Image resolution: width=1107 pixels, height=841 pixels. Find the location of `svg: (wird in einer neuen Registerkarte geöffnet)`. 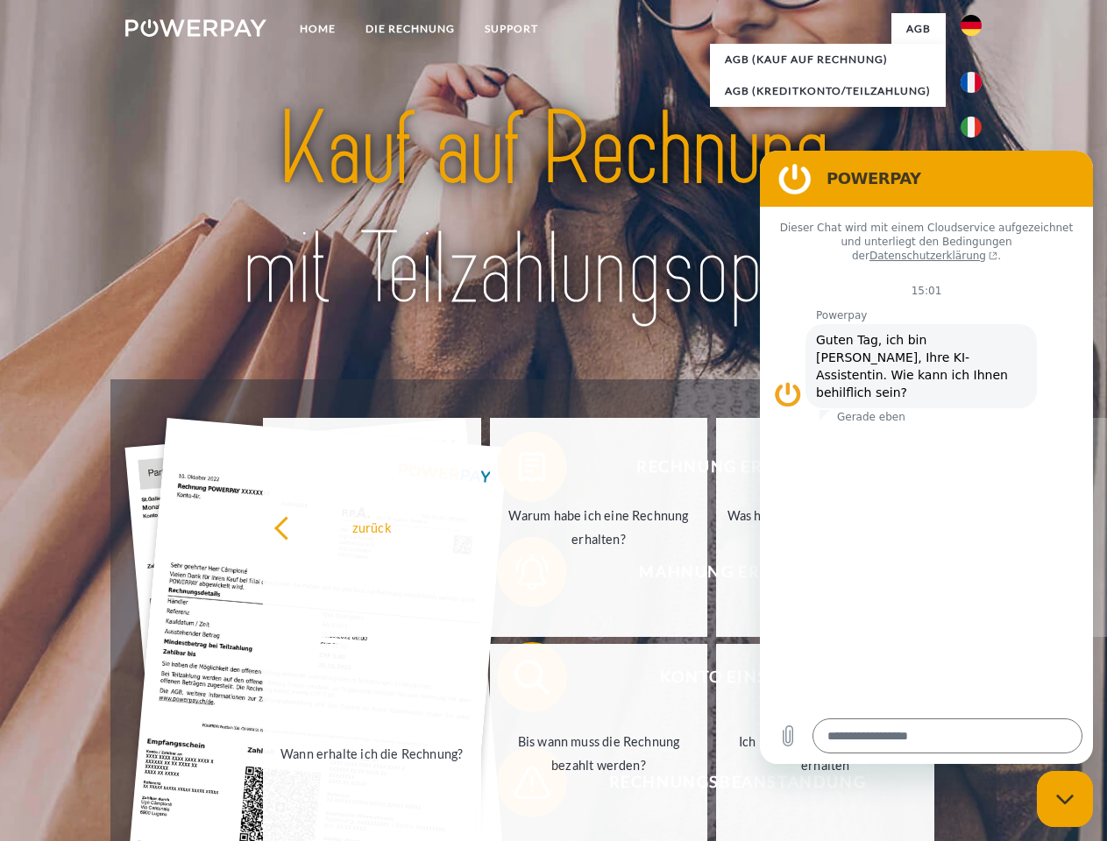

svg: (wird in einer neuen Registerkarte geöffnet) is located at coordinates (231, 105).